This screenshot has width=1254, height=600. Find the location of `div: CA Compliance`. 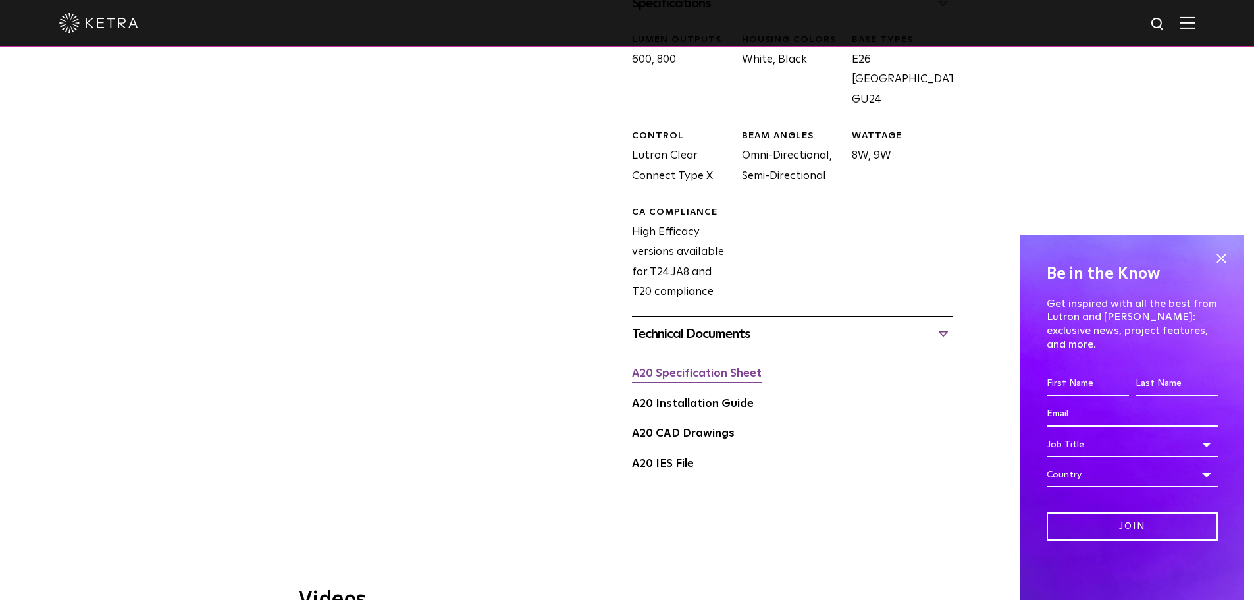

div: CA Compliance is located at coordinates (682, 213).